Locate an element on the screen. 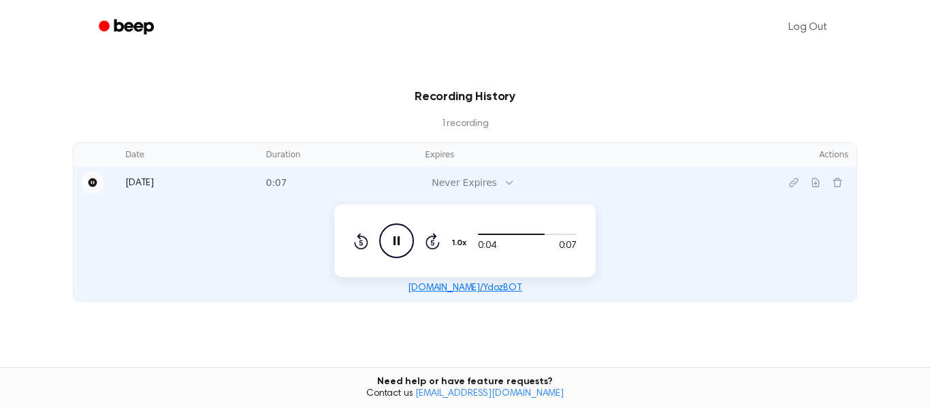 The width and height of the screenshot is (930, 408). th: Expires is located at coordinates (582, 154).